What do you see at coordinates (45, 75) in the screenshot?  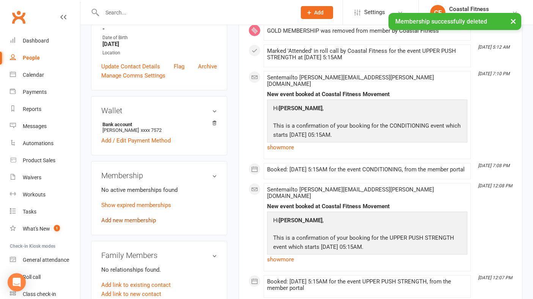 I see `a: Calendar` at bounding box center [45, 75].